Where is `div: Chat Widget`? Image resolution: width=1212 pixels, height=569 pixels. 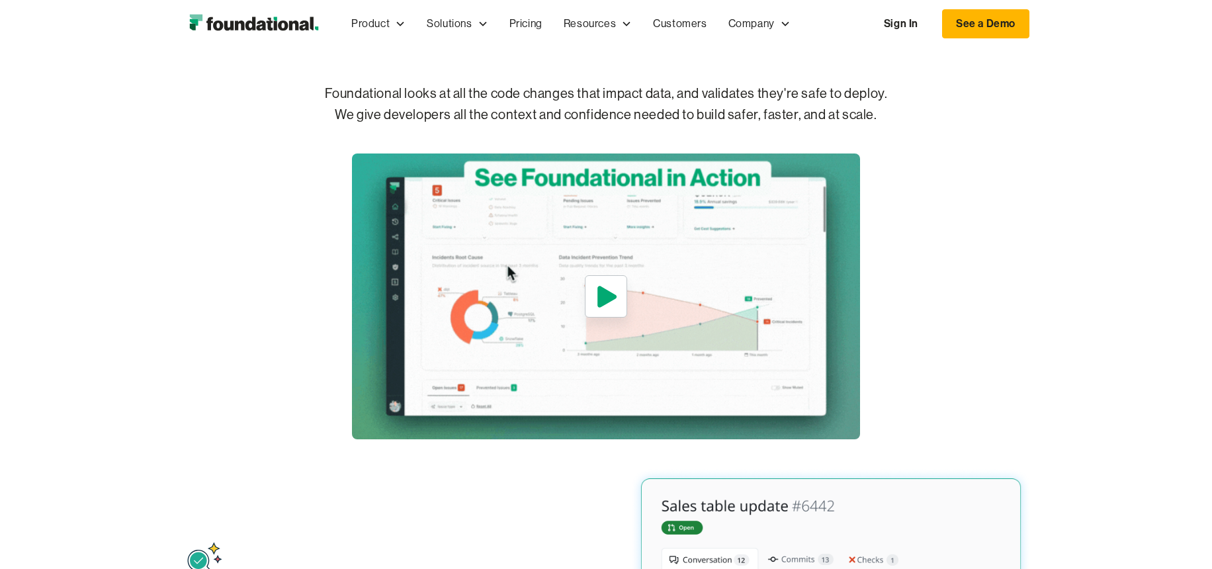
div: Chat Widget is located at coordinates (1093, 492).